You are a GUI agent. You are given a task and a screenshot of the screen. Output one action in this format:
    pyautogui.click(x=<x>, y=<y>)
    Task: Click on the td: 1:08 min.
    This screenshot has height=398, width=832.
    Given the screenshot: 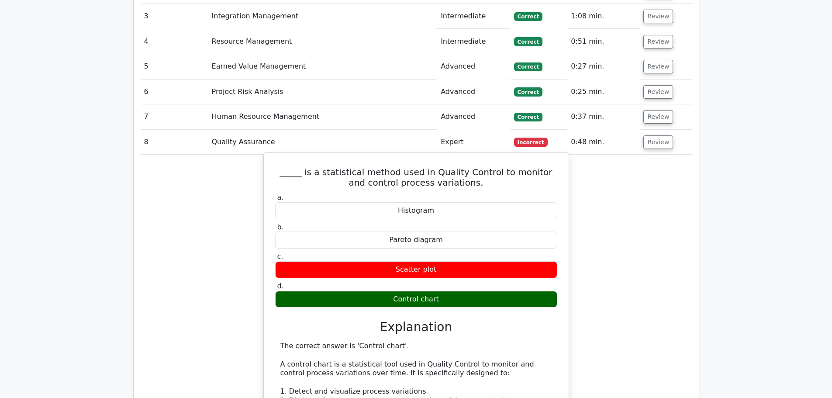 What is the action you would take?
    pyautogui.click(x=604, y=16)
    